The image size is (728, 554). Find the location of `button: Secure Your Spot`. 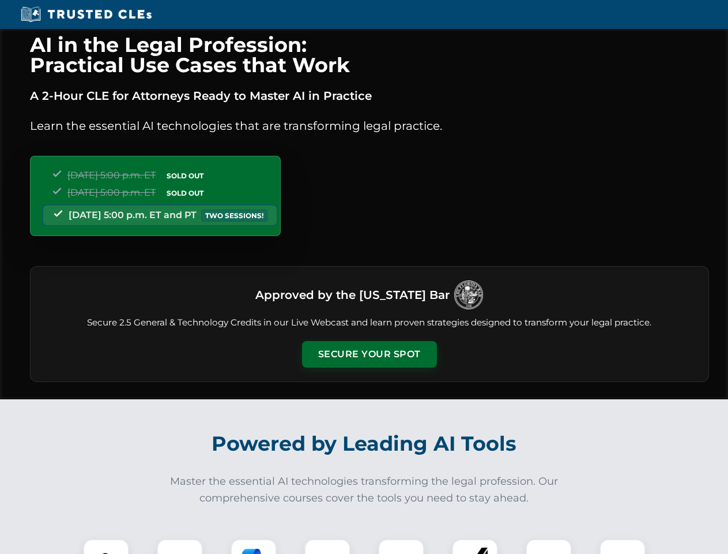

button: Secure Your Spot is located at coordinates (370, 354).